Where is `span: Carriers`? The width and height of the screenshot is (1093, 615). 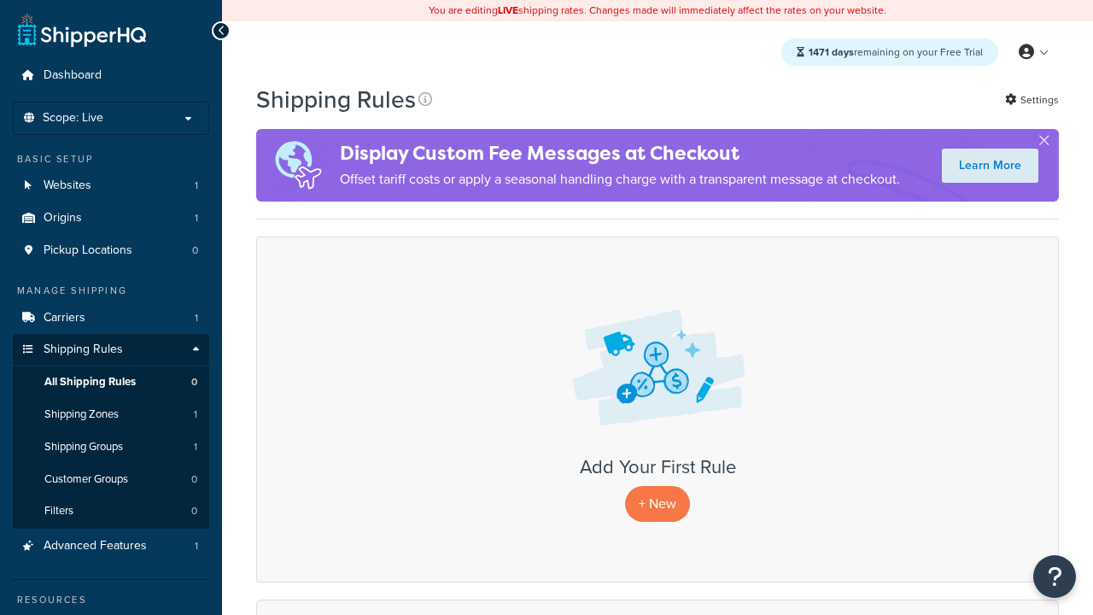
span: Carriers is located at coordinates (64, 318).